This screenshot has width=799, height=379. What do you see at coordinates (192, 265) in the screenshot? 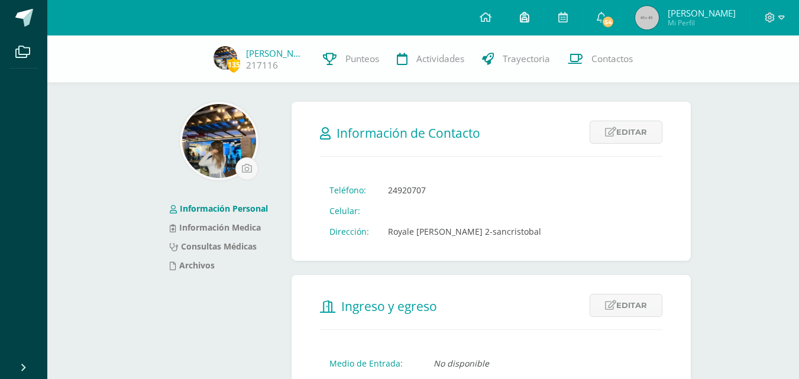
I see `a: Archivos` at bounding box center [192, 265].